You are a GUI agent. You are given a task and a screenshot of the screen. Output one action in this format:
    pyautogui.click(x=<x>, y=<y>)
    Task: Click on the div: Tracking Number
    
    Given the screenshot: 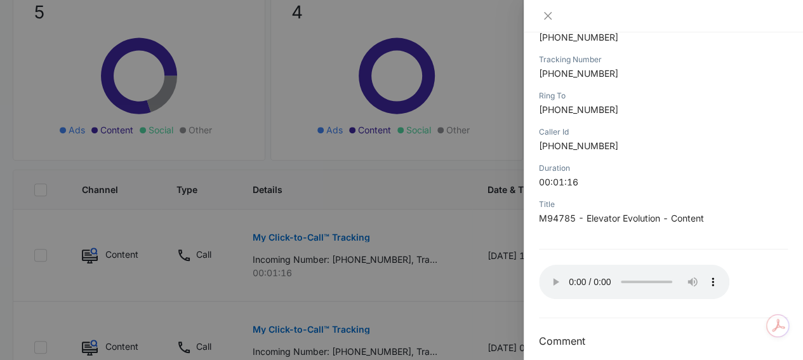 What is the action you would take?
    pyautogui.click(x=663, y=60)
    